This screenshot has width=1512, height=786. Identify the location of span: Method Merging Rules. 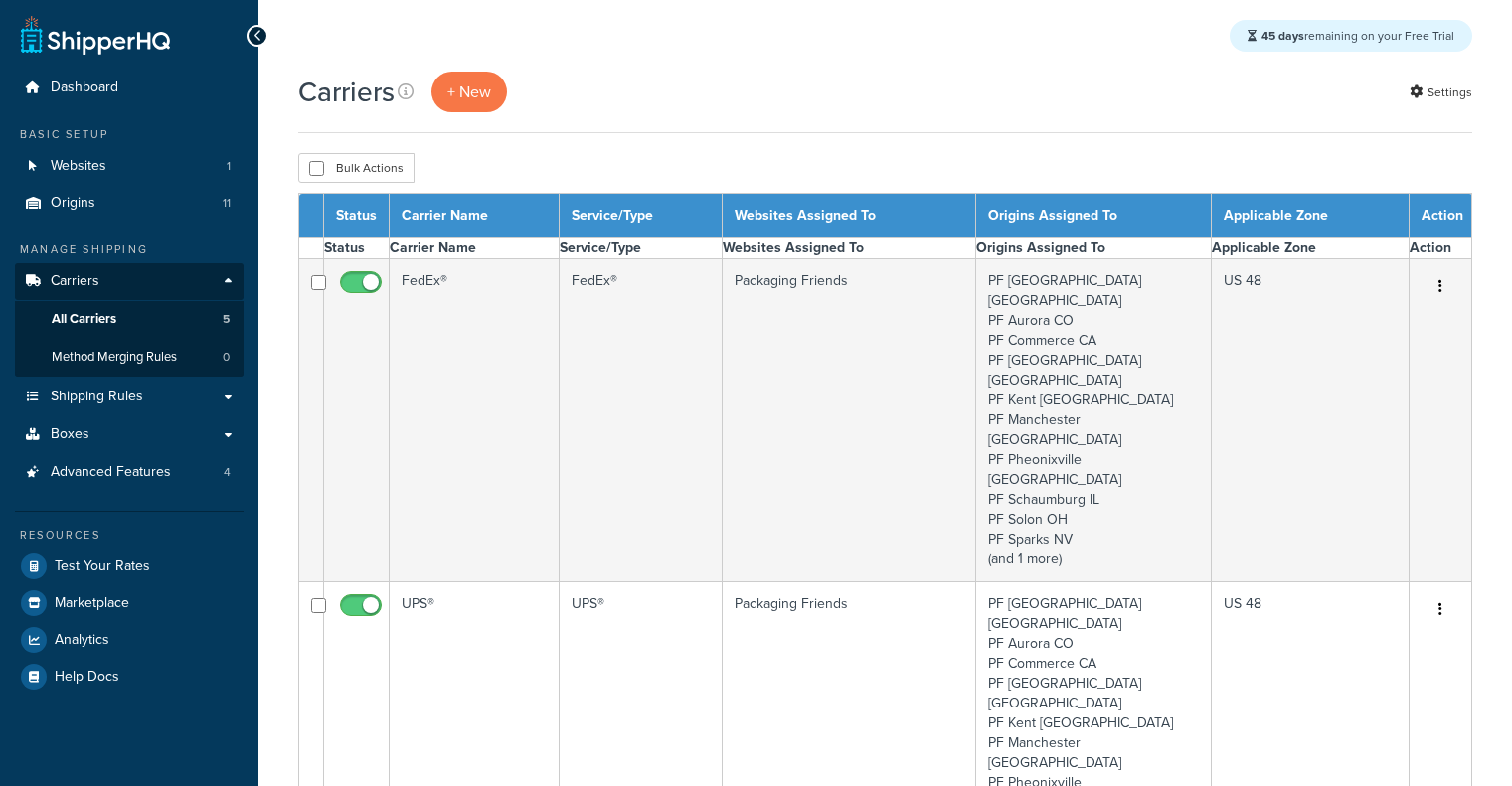
(114, 357).